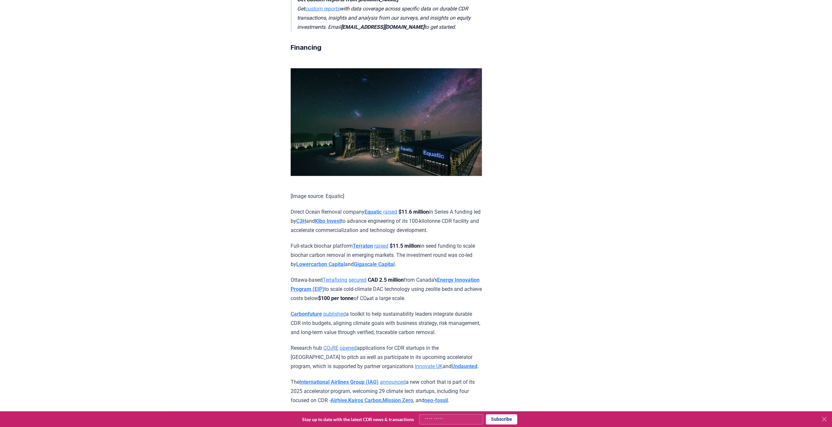 This screenshot has width=832, height=427. I want to click on strong: Kibo Invest, so click(328, 221).